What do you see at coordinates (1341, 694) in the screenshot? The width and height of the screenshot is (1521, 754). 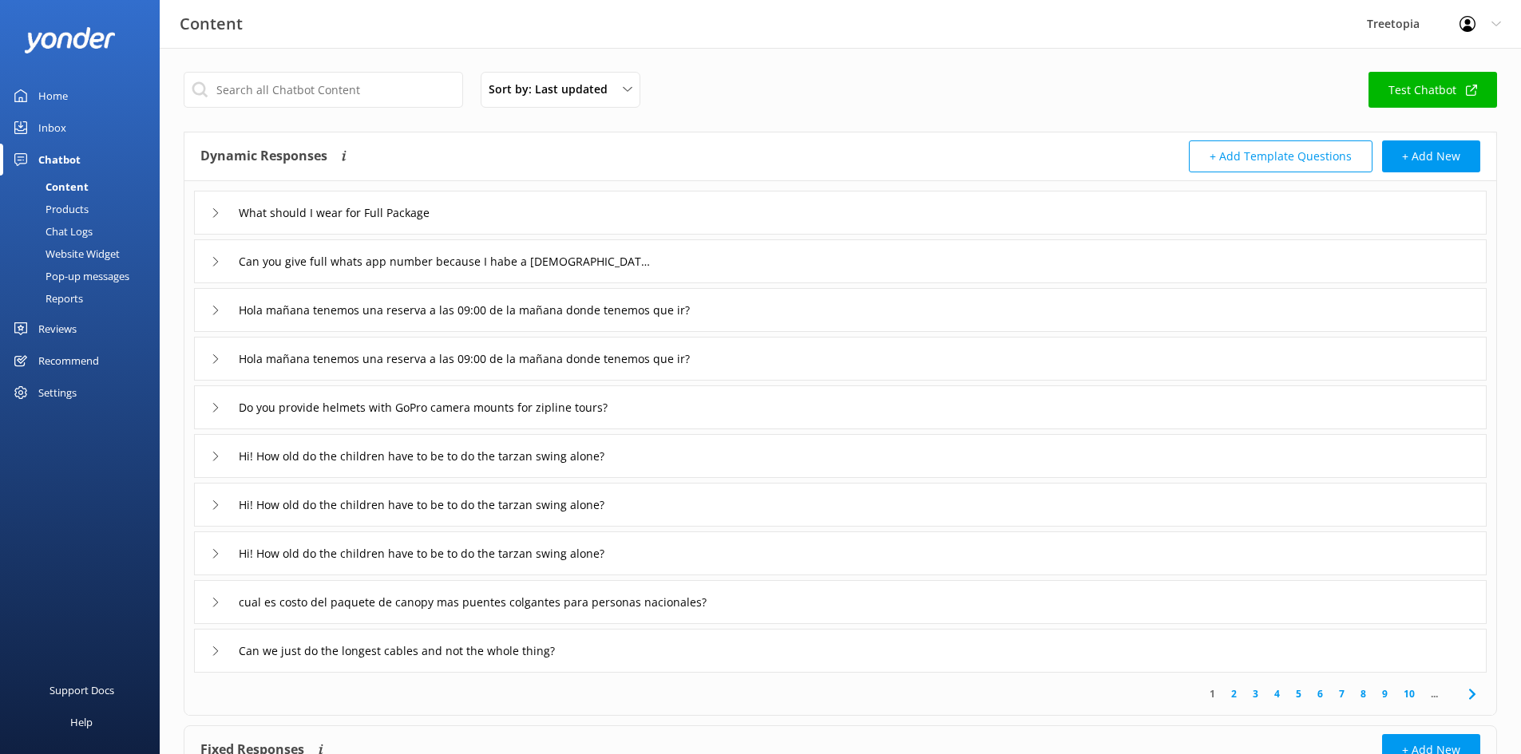 I see `a: 7` at bounding box center [1341, 694].